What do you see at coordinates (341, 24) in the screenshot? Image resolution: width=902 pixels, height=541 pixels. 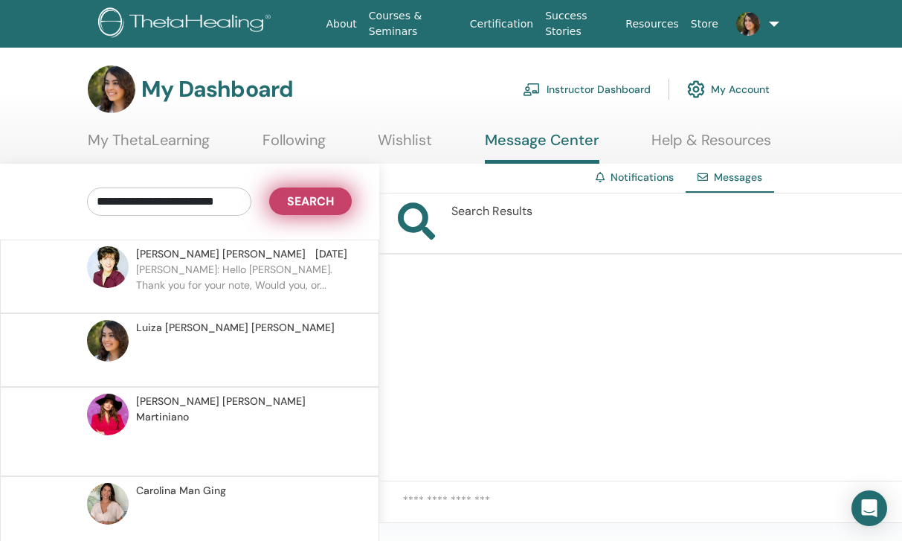 I see `a: About` at bounding box center [341, 24].